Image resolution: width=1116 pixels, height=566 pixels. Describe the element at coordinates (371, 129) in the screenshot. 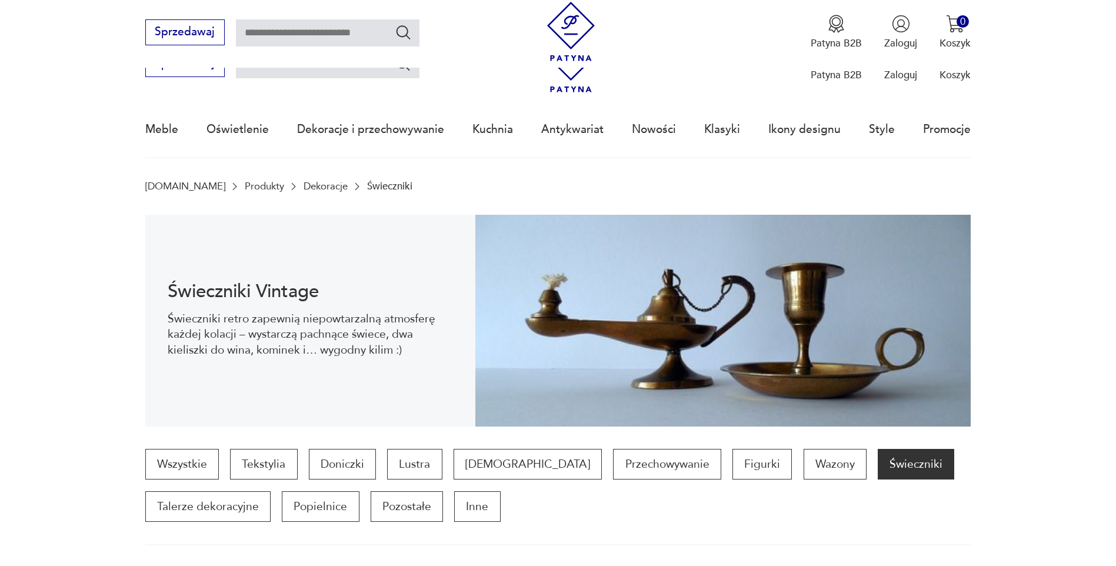

I see `a: Dekoracje i przechowywanie` at that location.